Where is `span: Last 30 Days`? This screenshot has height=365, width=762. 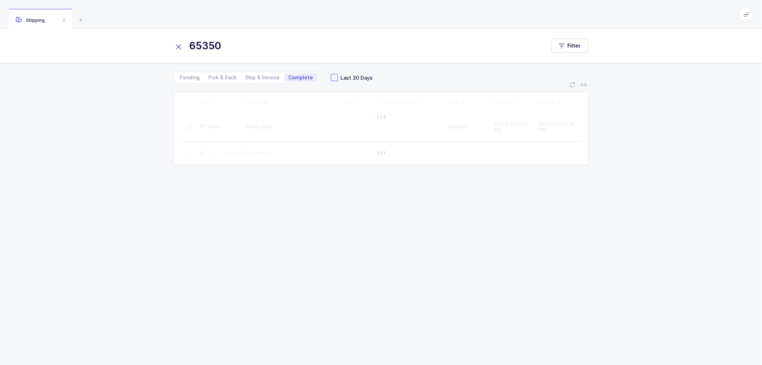 span: Last 30 Days is located at coordinates (355, 78).